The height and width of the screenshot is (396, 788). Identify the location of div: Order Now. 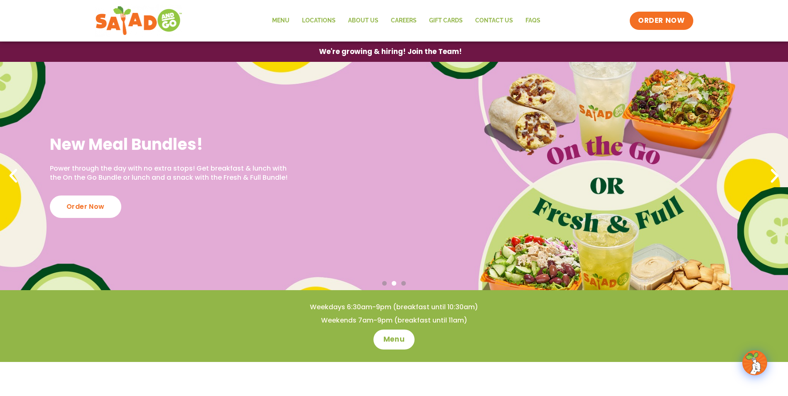
(86, 207).